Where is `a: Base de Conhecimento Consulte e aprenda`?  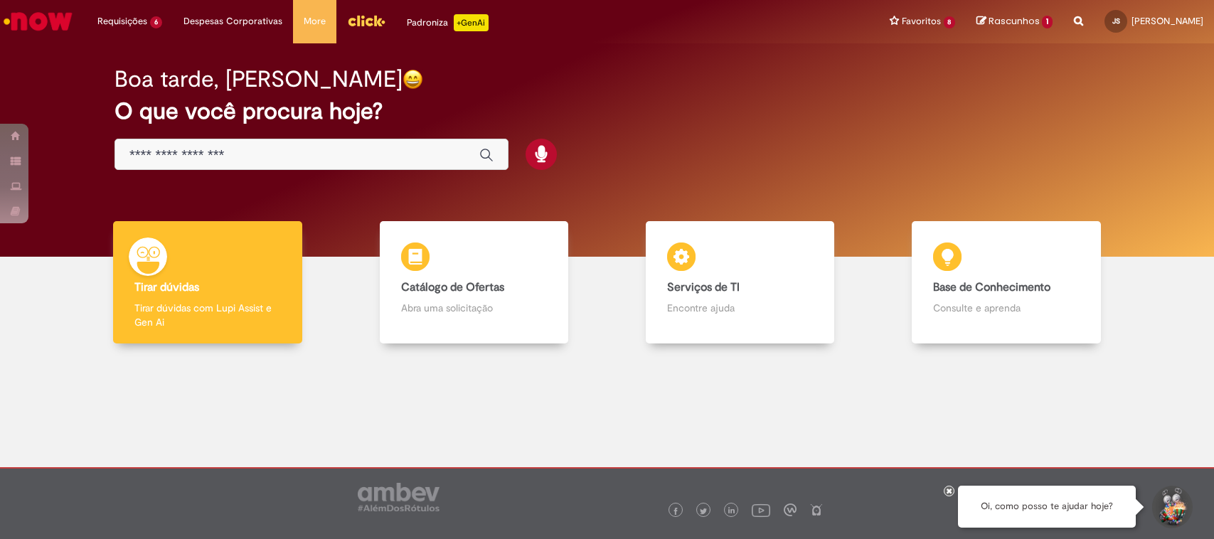 a: Base de Conhecimento Consulte e aprenda is located at coordinates (1006, 282).